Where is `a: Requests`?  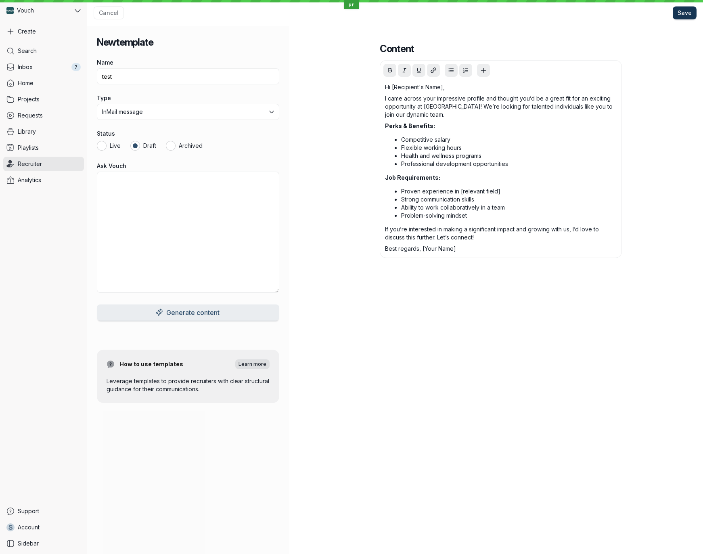 a: Requests is located at coordinates (44, 115).